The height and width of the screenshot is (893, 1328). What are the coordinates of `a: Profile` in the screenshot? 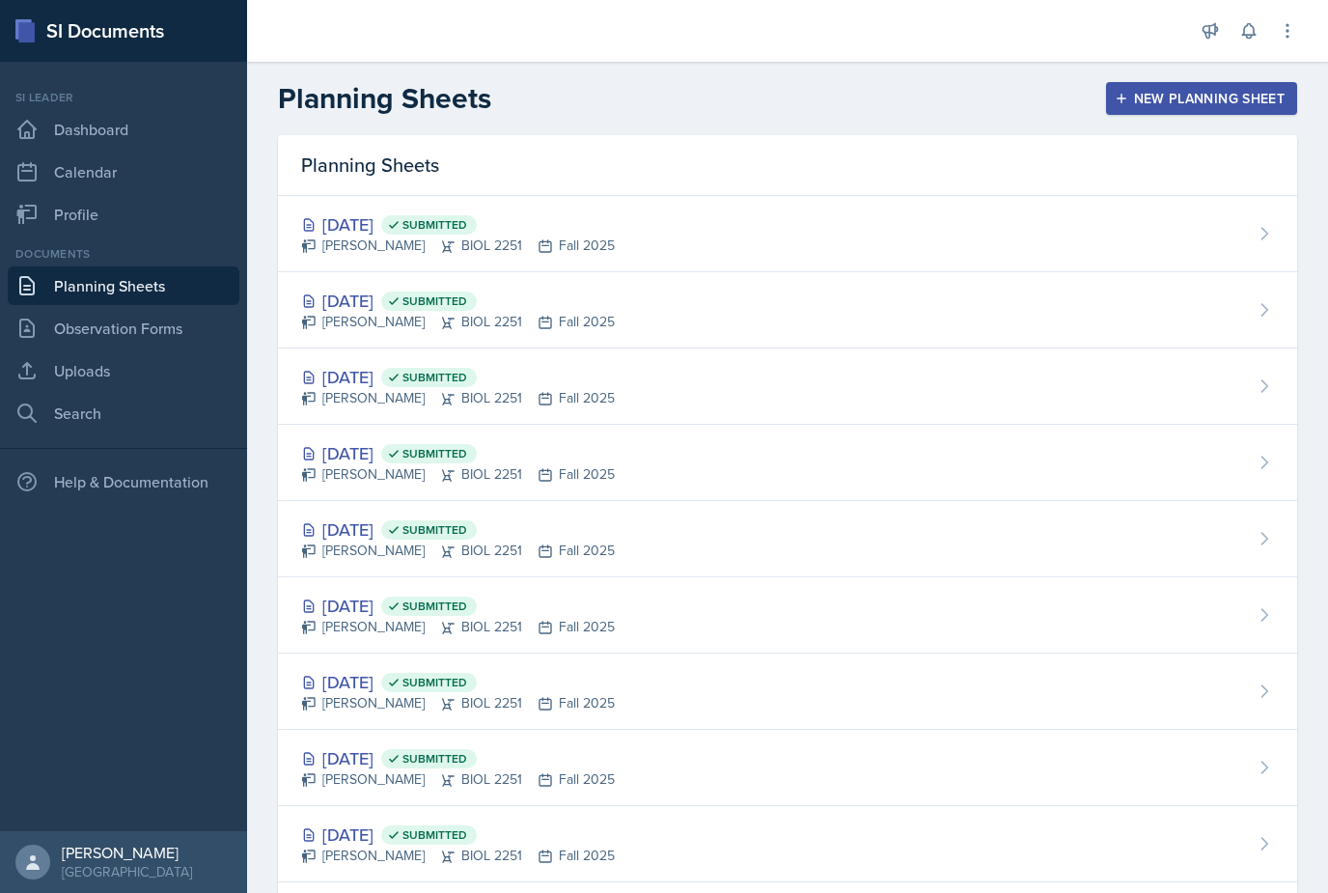 It's located at (124, 214).